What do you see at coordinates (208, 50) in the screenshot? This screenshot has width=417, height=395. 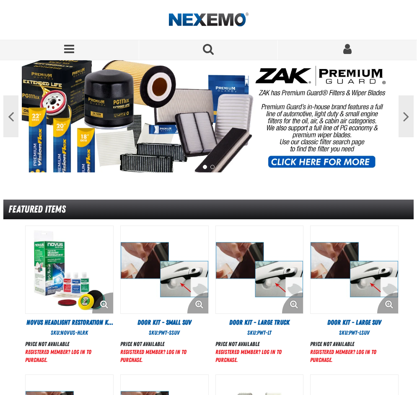 I see `button: Search for a product` at bounding box center [208, 50].